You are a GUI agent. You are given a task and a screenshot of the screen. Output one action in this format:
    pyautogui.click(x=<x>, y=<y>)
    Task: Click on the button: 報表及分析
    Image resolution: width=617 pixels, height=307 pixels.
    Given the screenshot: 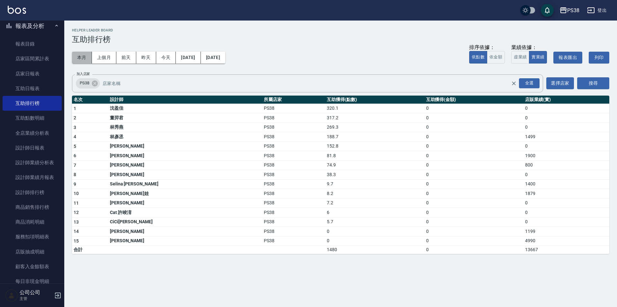 What is the action you would take?
    pyautogui.click(x=32, y=26)
    